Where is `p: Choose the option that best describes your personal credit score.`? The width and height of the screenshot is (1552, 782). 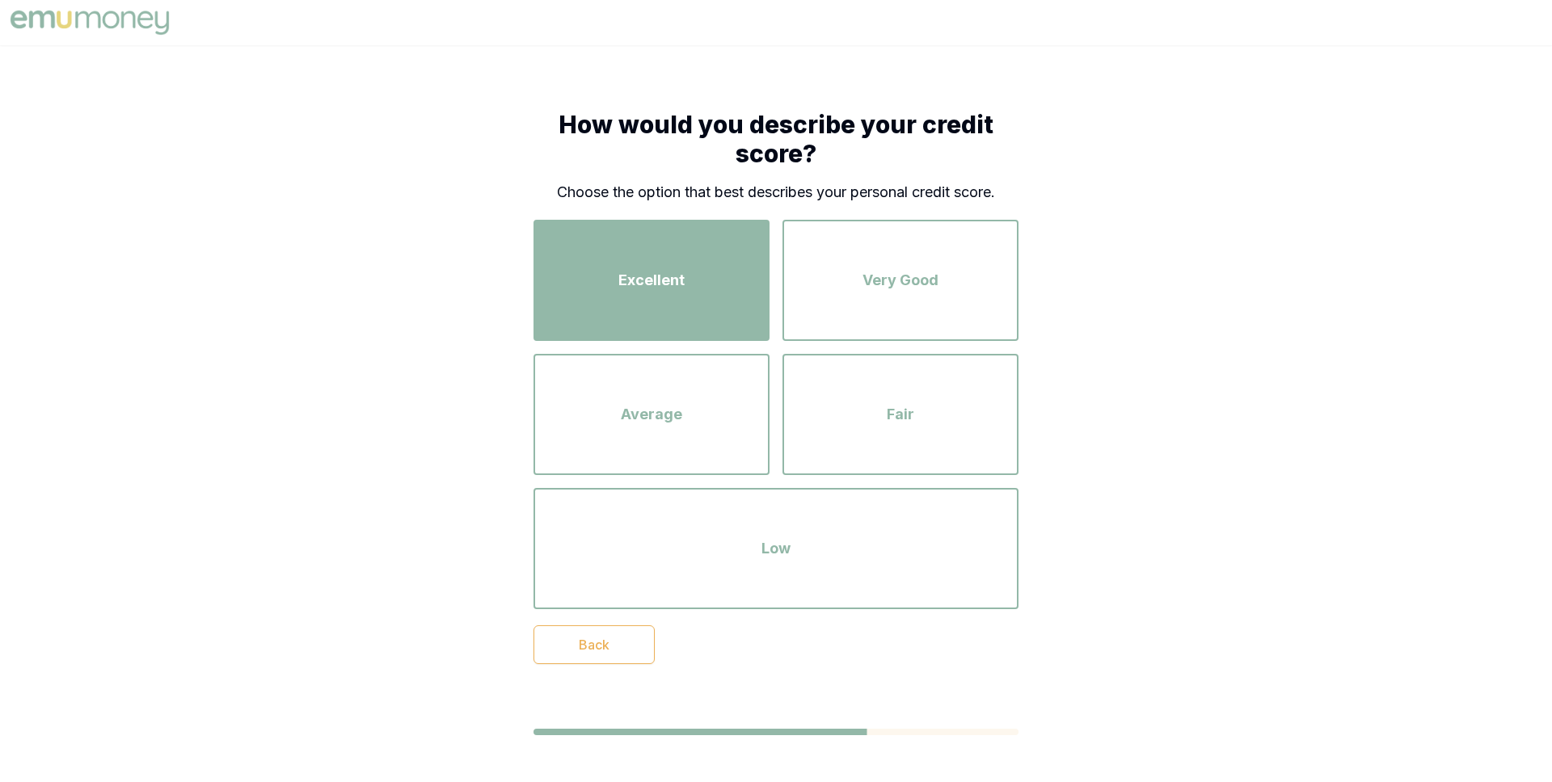 p: Choose the option that best describes your personal credit score. is located at coordinates (776, 192).